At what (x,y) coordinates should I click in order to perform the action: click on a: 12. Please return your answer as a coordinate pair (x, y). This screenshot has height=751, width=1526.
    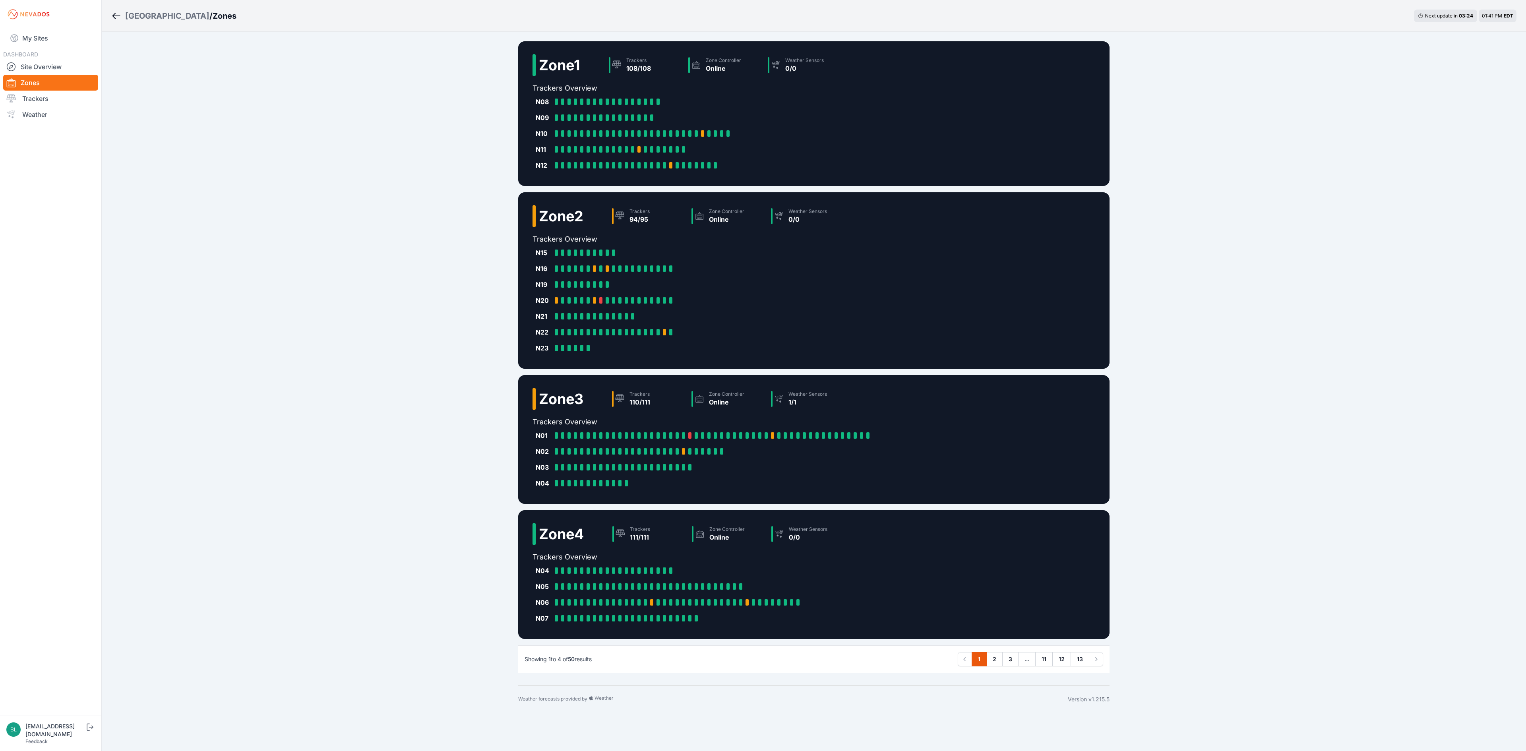
    Looking at the image, I should click on (1062, 659).